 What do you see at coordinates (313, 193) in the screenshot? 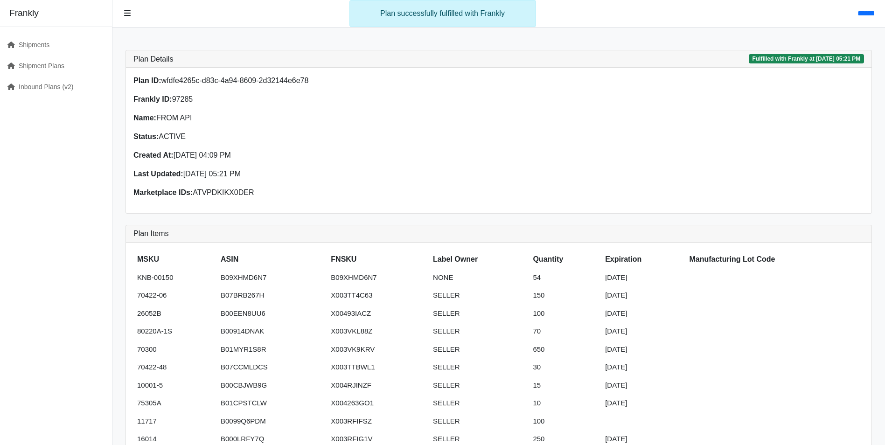
I see `p: ATVPDKIKX0DER` at bounding box center [313, 193].